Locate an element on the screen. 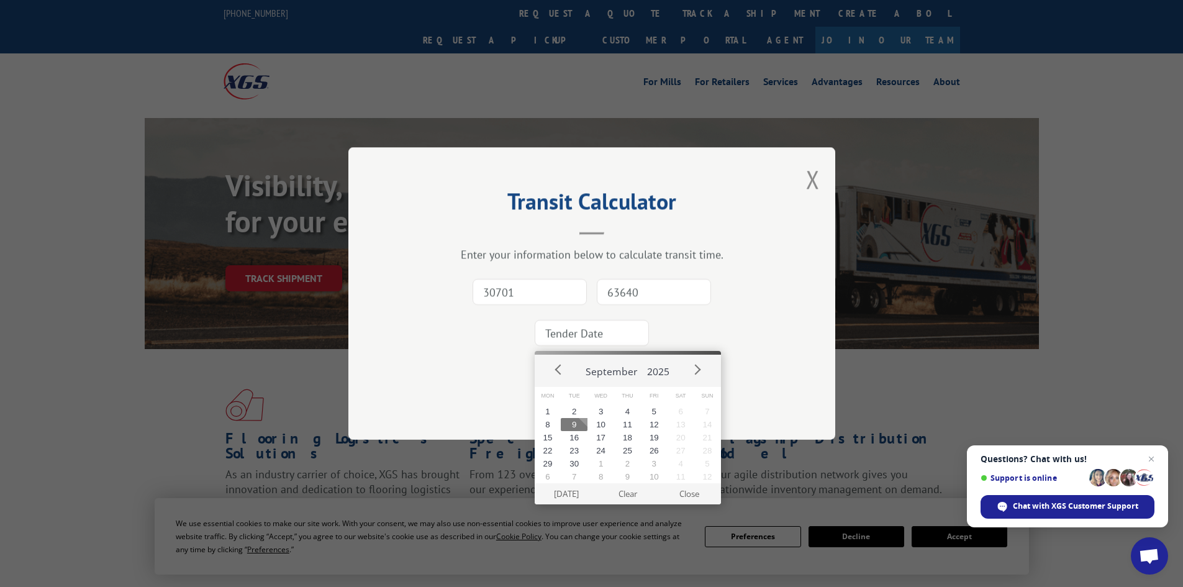 The height and width of the screenshot is (587, 1183). button: Close is located at coordinates (689, 494).